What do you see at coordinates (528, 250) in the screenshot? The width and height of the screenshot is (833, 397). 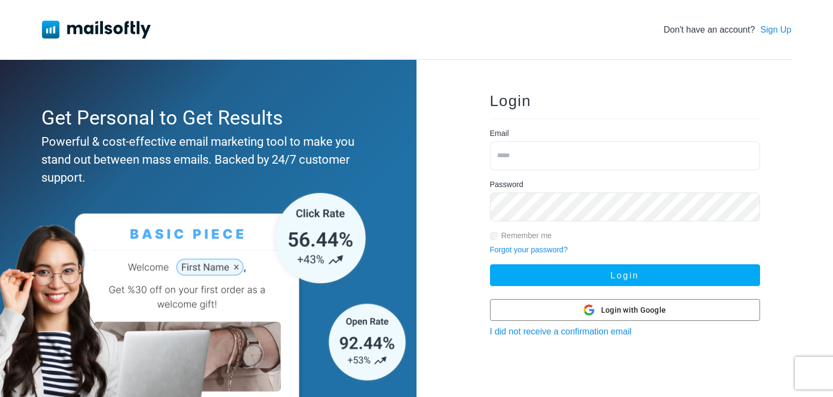 I see `a: Forgot your password?` at bounding box center [528, 250].